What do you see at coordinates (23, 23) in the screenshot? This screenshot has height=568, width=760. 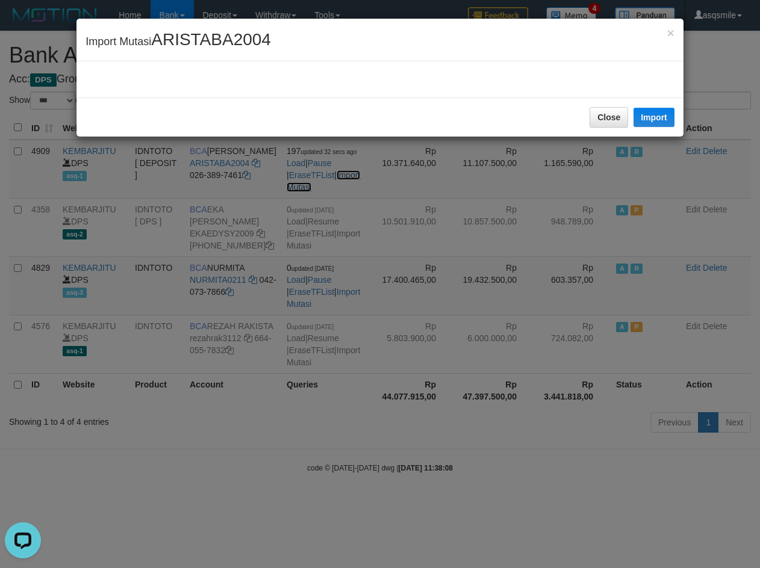 I see `button: Open LiveChat chat widget` at bounding box center [23, 23].